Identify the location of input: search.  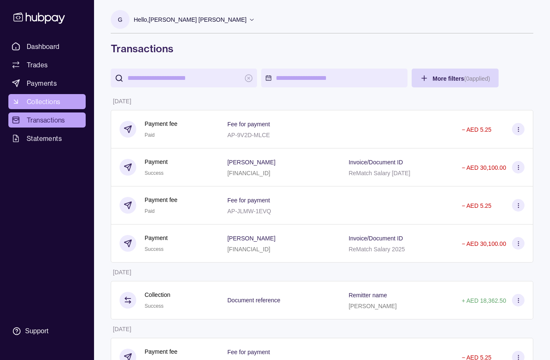
(184, 78).